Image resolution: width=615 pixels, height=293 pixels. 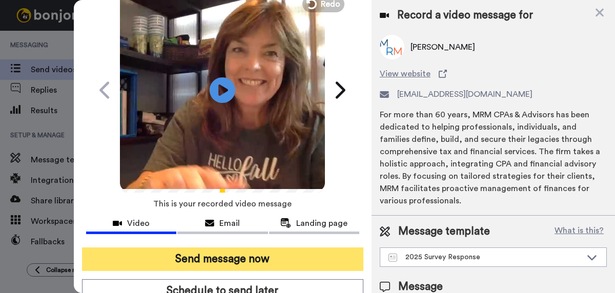 I want to click on span: Message template, so click(x=444, y=232).